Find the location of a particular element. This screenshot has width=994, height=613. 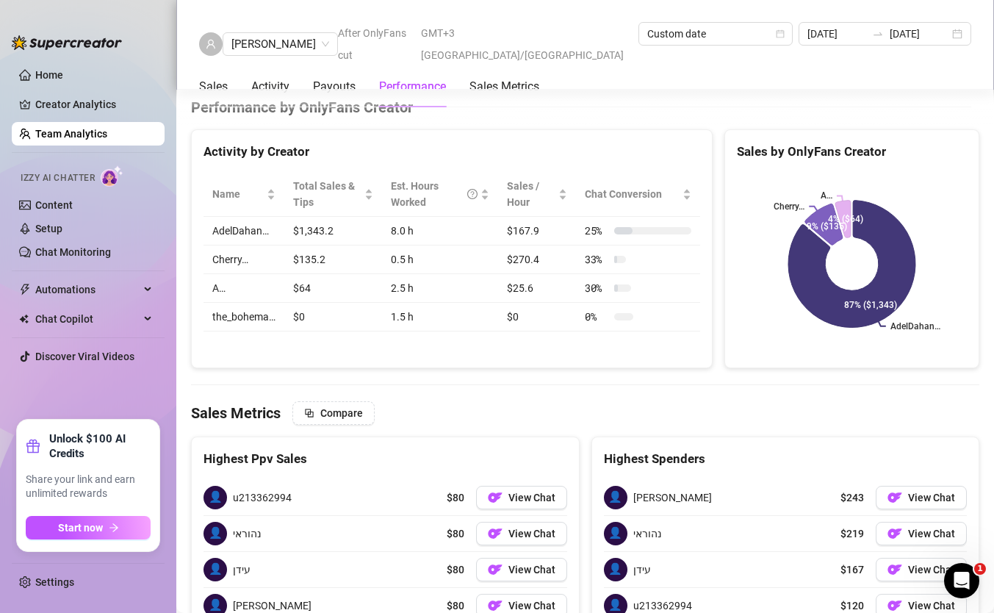

th: Name is located at coordinates (244, 194).